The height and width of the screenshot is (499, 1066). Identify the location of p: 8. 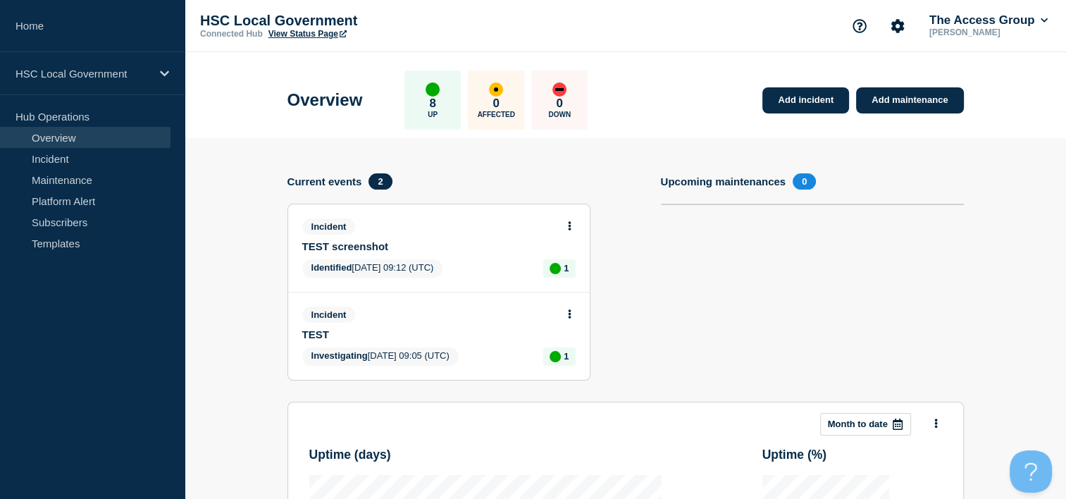
(432, 104).